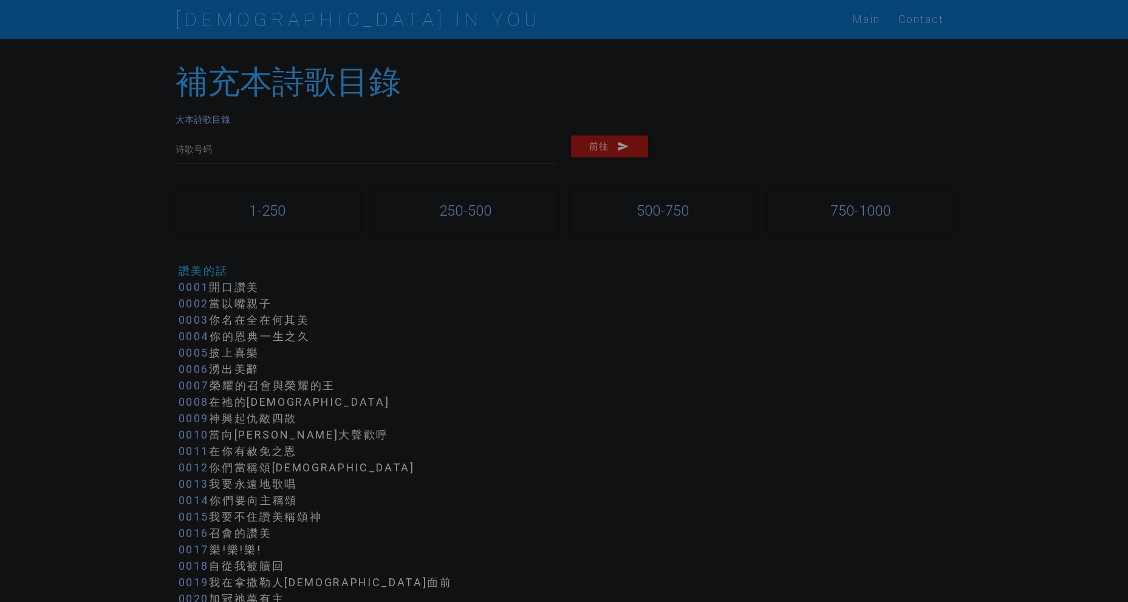 The image size is (1128, 602). What do you see at coordinates (194, 287) in the screenshot?
I see `a: 0001` at bounding box center [194, 287].